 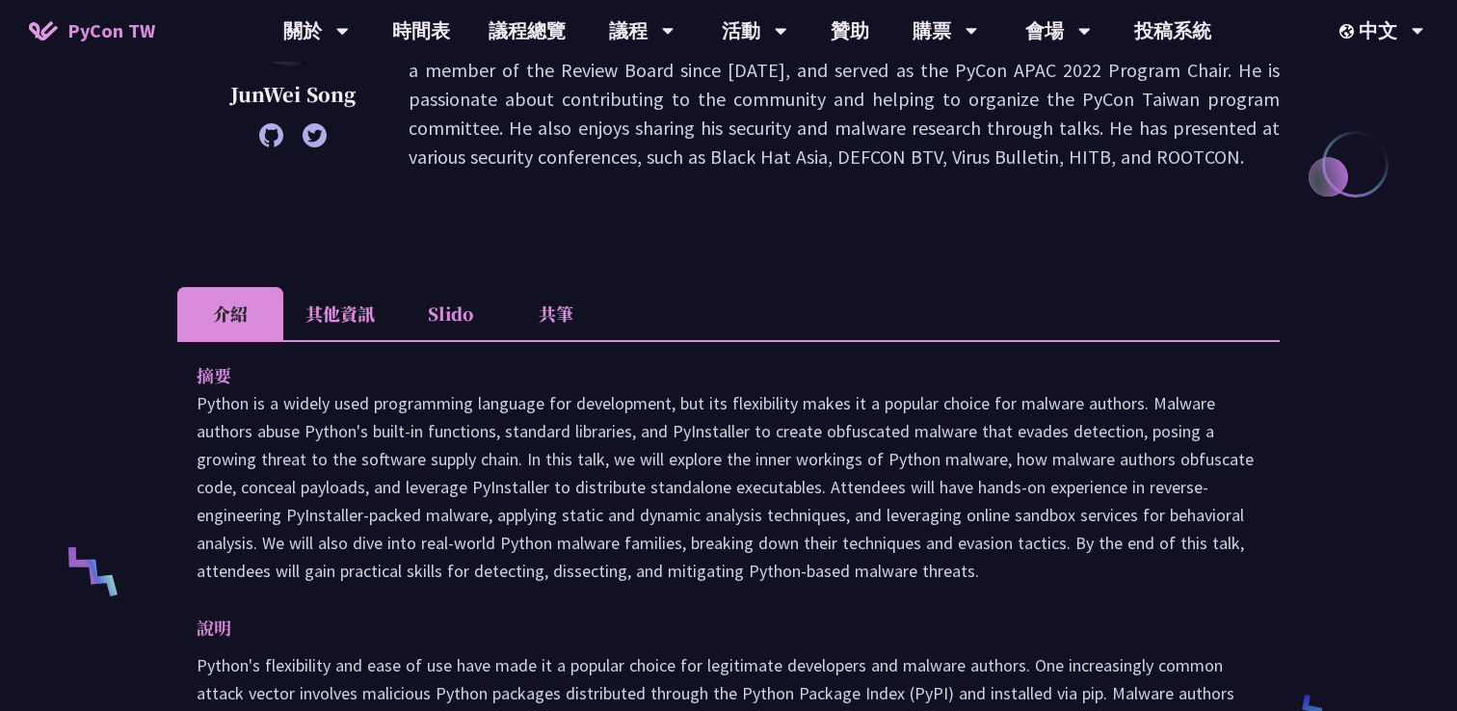 I want to click on a: PyCon TW, so click(x=92, y=31).